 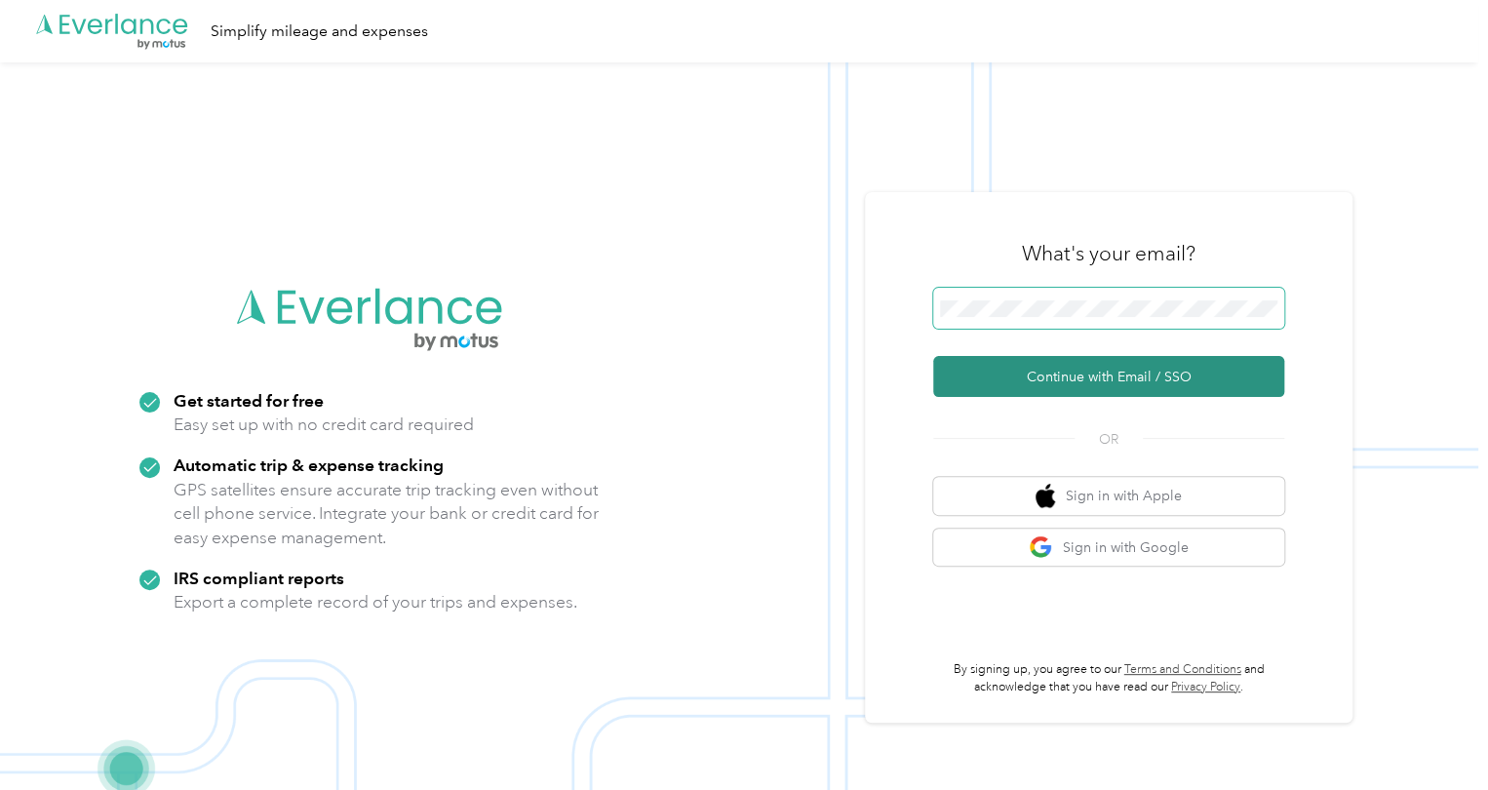 What do you see at coordinates (1109, 495) in the screenshot?
I see `button: apple logoSign in with Apple` at bounding box center [1109, 495].